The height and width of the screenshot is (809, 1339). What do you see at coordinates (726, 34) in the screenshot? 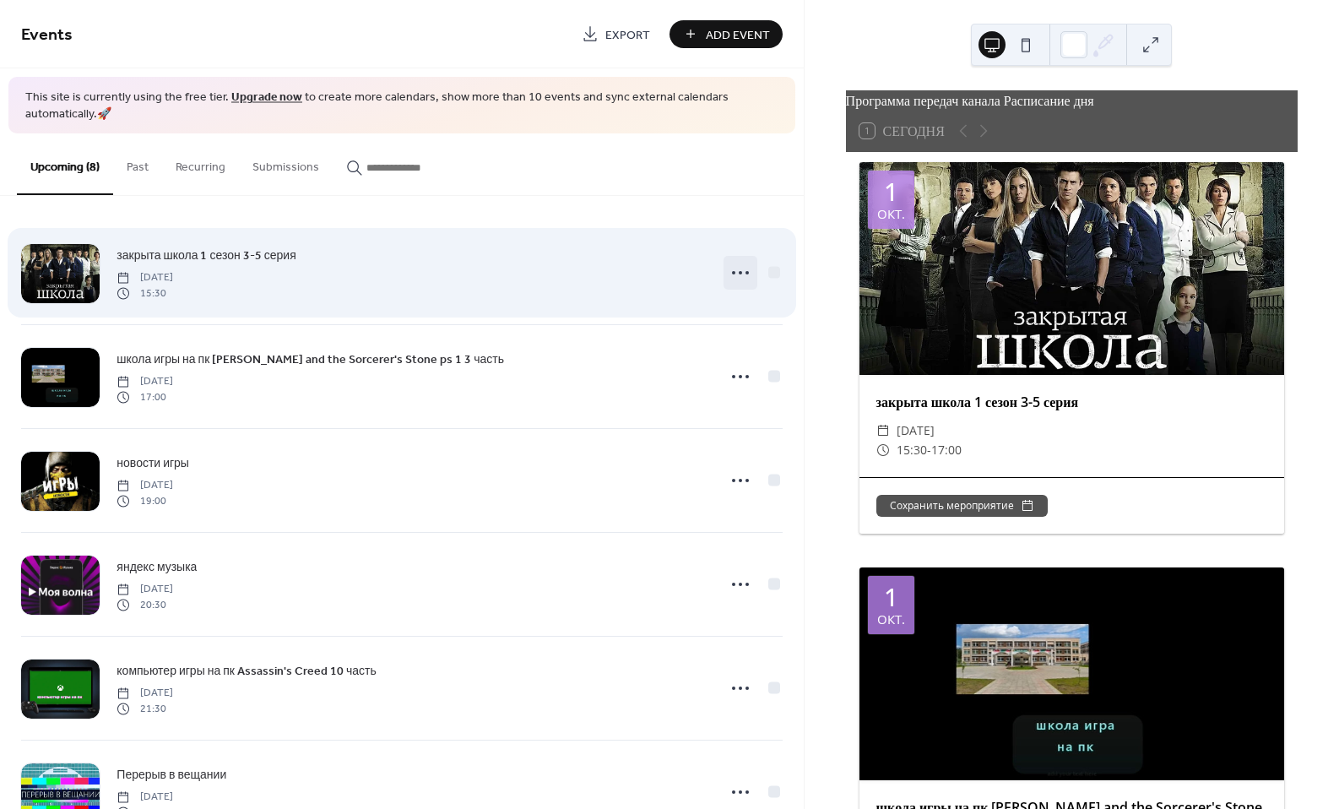
I see `a: Add Event` at bounding box center [726, 34].